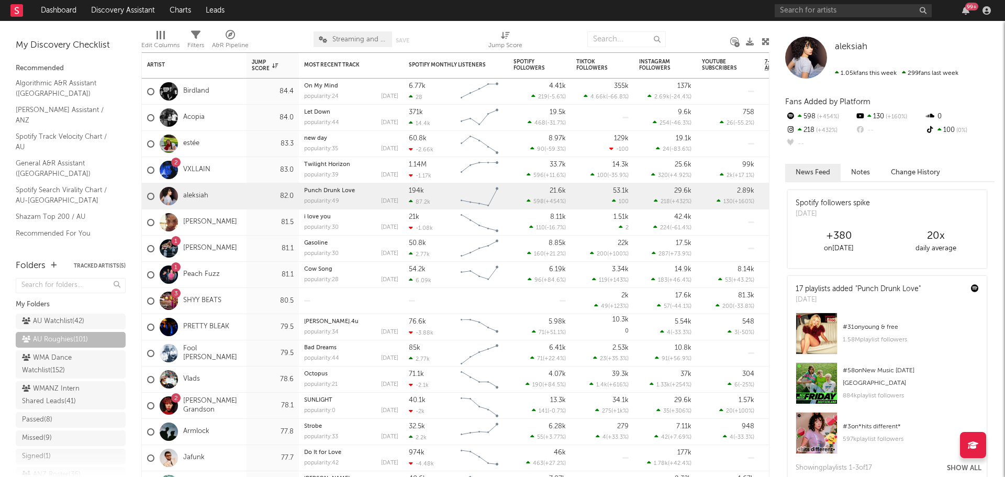  What do you see at coordinates (321, 280) in the screenshot?
I see `div: popularity: 28` at bounding box center [321, 280].